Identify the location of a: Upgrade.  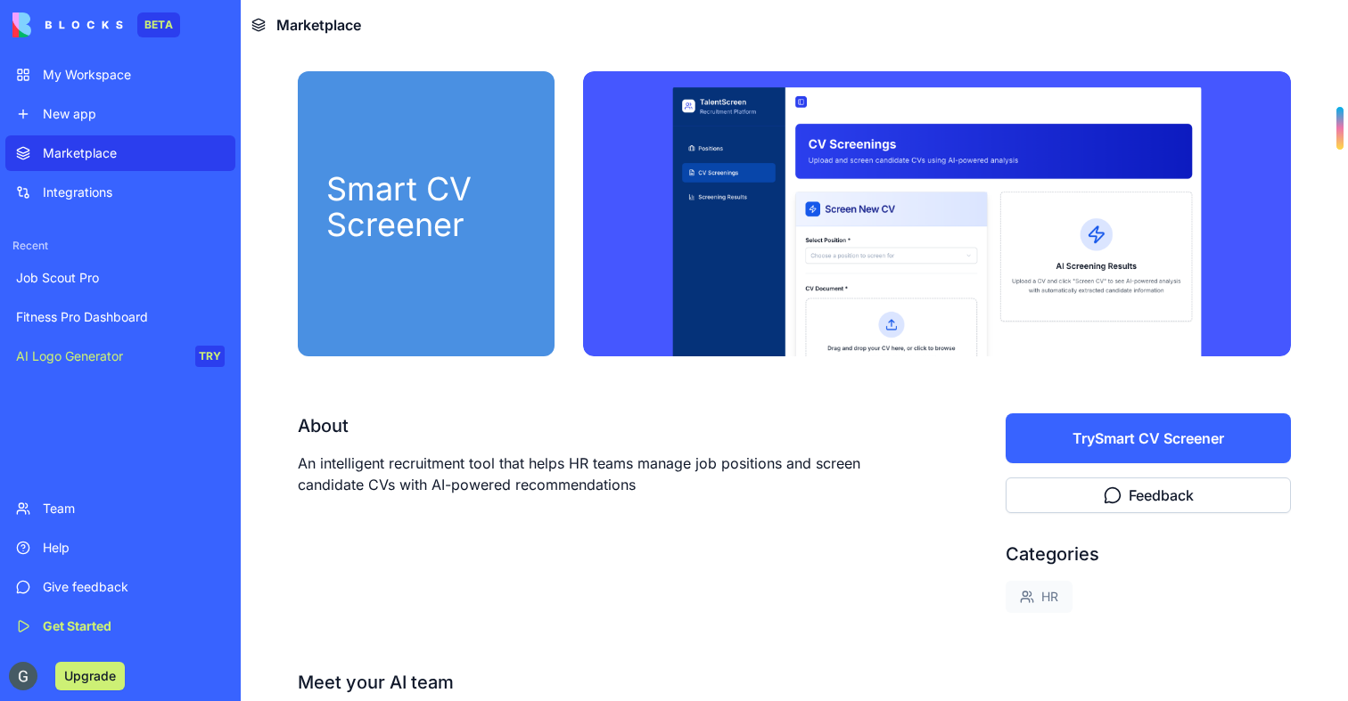
(90, 676).